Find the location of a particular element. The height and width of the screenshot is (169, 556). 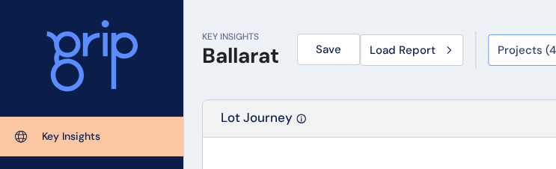

span: Load Report is located at coordinates (403, 50).